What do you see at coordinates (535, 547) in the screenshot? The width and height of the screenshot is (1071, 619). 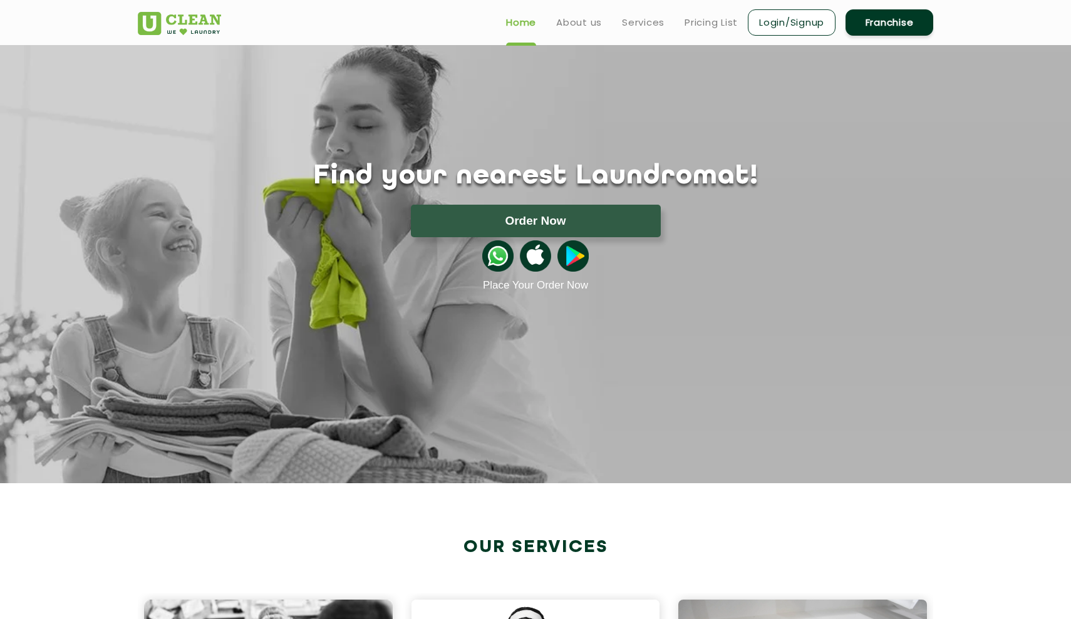 I see `h2: Our Services` at bounding box center [535, 547].